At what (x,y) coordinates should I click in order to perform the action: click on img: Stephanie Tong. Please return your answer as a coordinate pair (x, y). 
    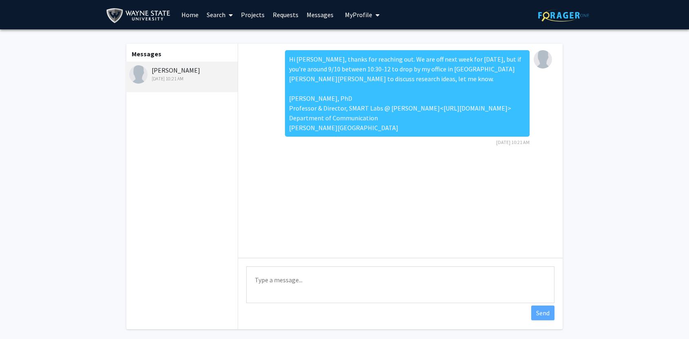
    Looking at the image, I should click on (542, 59).